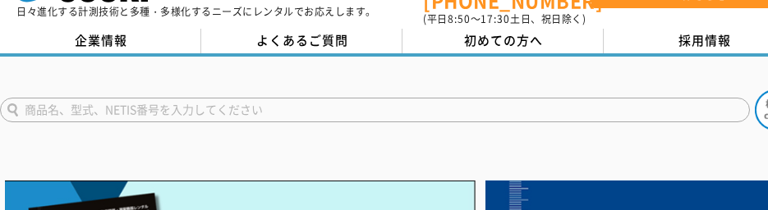 The width and height of the screenshot is (768, 210). Describe the element at coordinates (504, 19) in the screenshot. I see `span: (平日 ～ 土日、祝日除く)` at that location.